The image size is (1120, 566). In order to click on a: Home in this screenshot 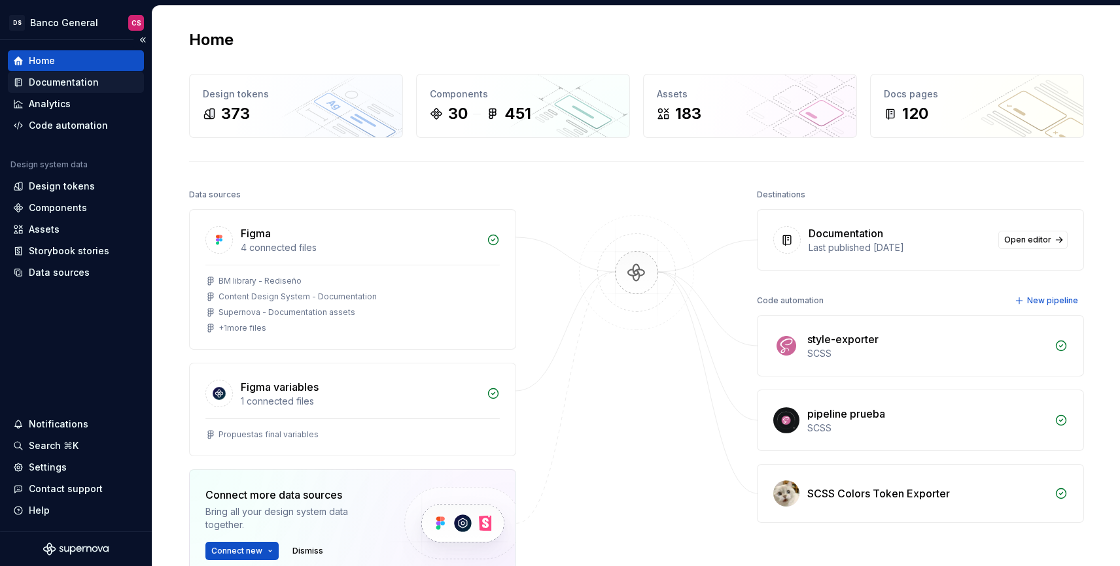, I will do `click(76, 61)`.